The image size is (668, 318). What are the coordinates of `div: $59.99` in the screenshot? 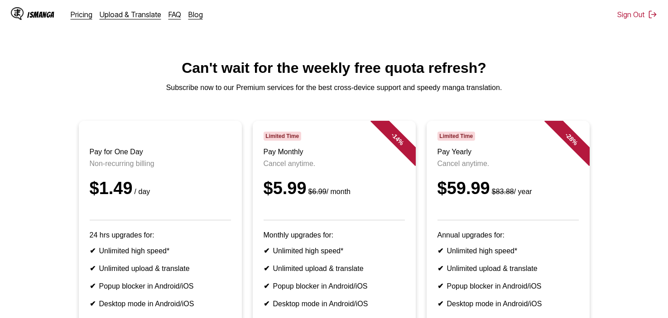 It's located at (508, 188).